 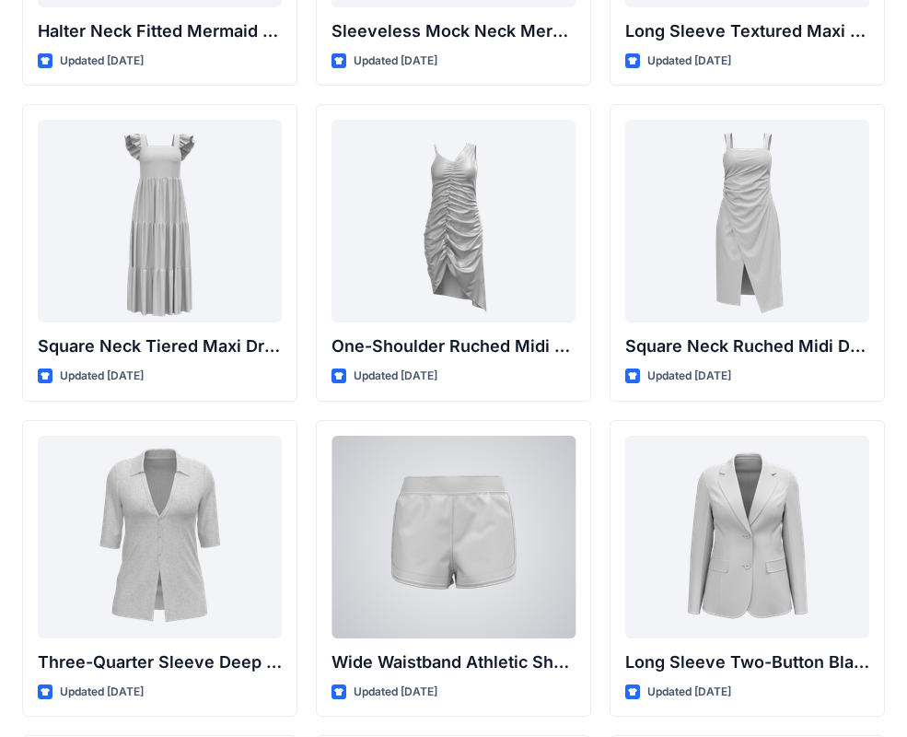 What do you see at coordinates (453, 662) in the screenshot?
I see `p: Wide Waistband Athletic Shorts` at bounding box center [453, 662].